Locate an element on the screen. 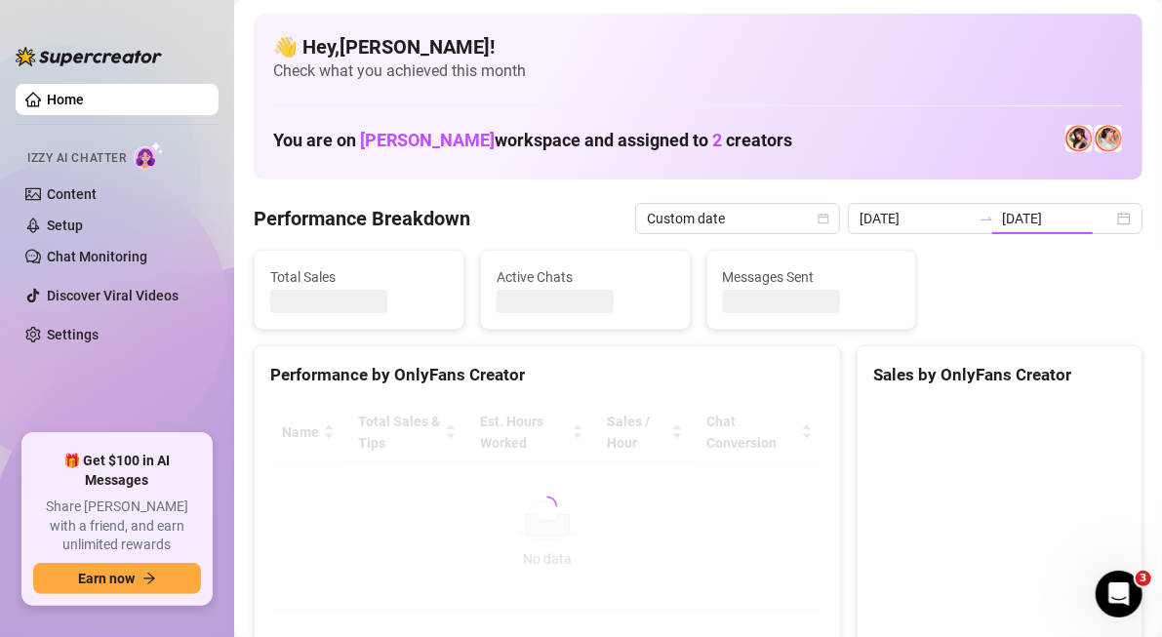 This screenshot has width=1162, height=637. img: logo-BBDzfeDw.svg is located at coordinates (89, 57).